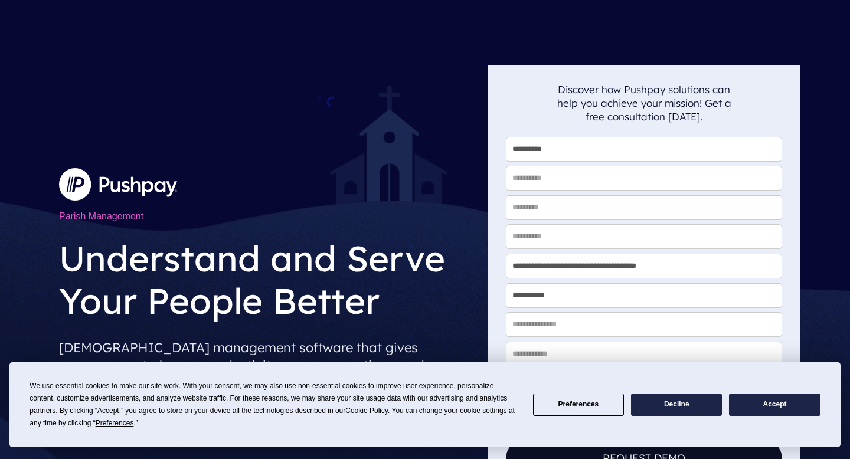  What do you see at coordinates (425, 405) in the screenshot?
I see `div: Cookie Consent Prompt` at bounding box center [425, 405].